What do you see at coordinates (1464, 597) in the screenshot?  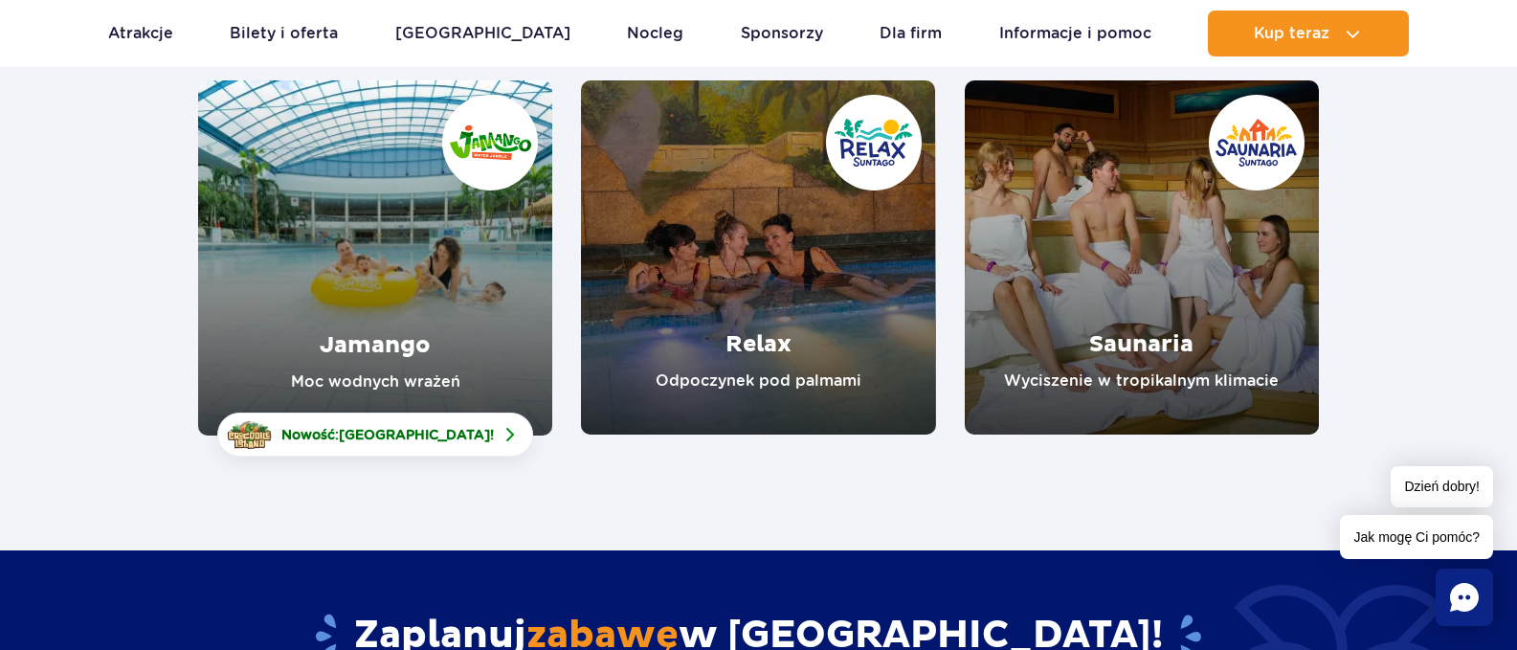 I see `div: Chat` at bounding box center [1464, 597].